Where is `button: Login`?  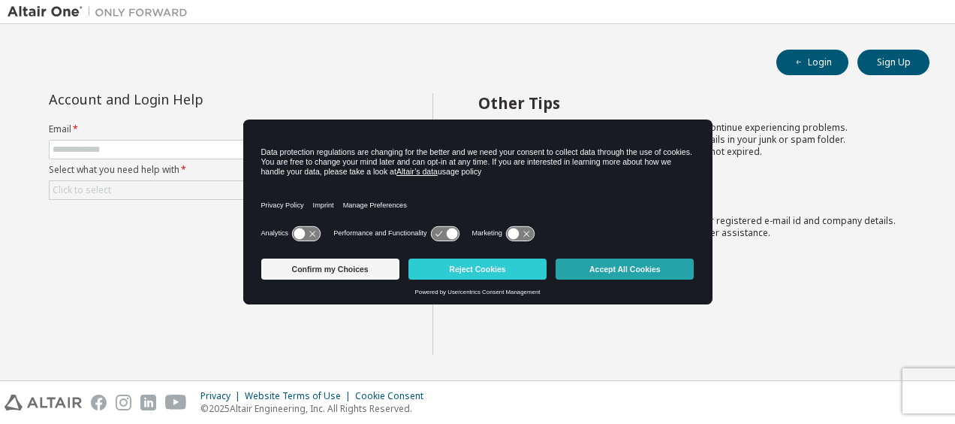
button: Login is located at coordinates (813, 62).